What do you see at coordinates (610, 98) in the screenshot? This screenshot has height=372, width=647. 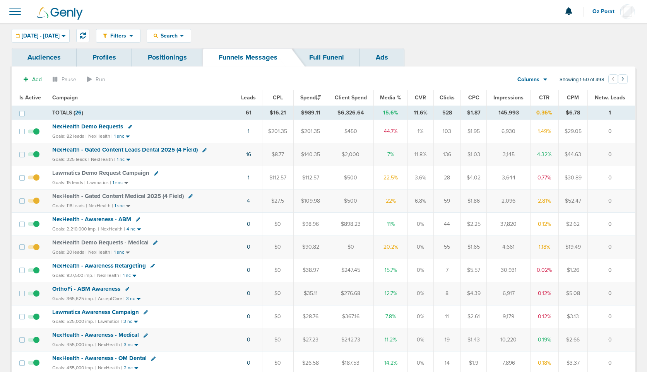 I see `span: Netw. Leads` at bounding box center [610, 98].